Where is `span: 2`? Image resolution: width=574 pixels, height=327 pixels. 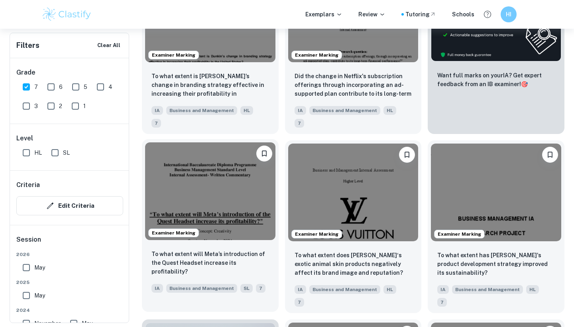
span: 2 is located at coordinates (61, 106).